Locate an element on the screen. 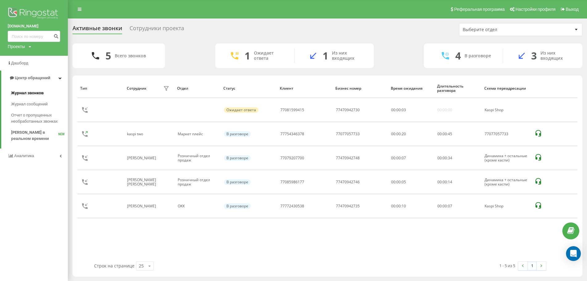 The width and height of the screenshot is (587, 281). div: 00:00:07 is located at coordinates (411, 158).